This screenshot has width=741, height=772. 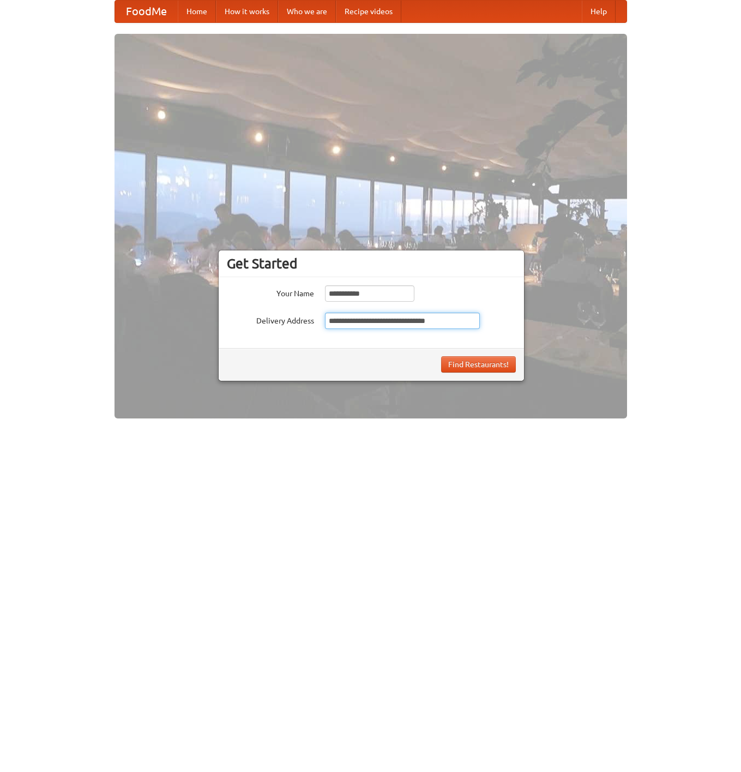 I want to click on a: Who we are, so click(x=307, y=11).